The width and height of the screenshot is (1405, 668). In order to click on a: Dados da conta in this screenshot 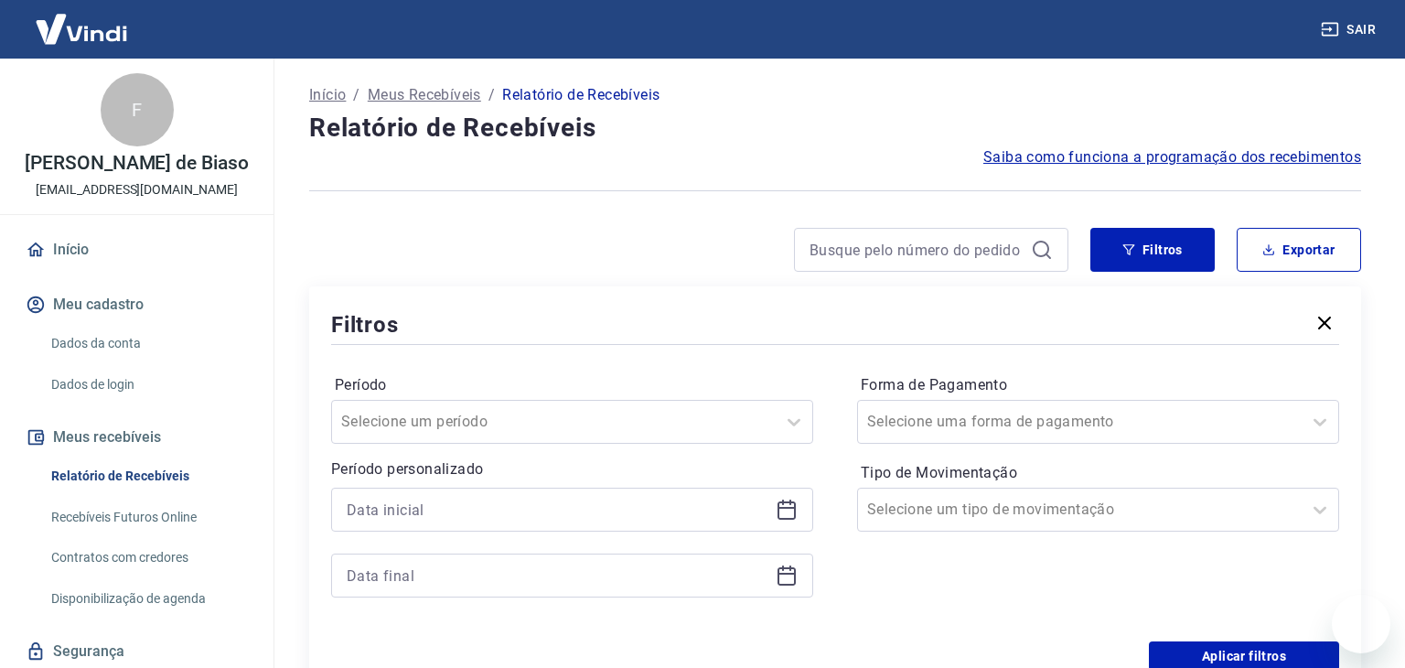, I will do `click(147, 343)`.